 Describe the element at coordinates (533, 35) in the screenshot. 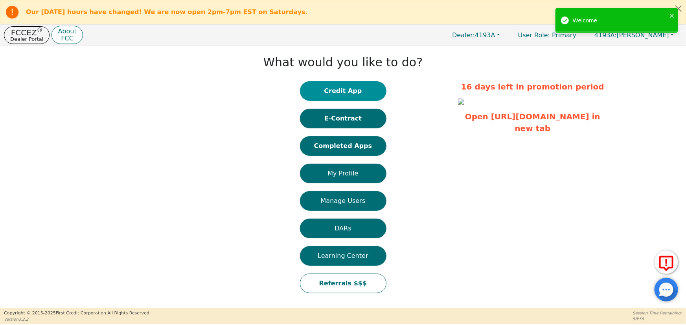

I see `span: User Role :` at that location.